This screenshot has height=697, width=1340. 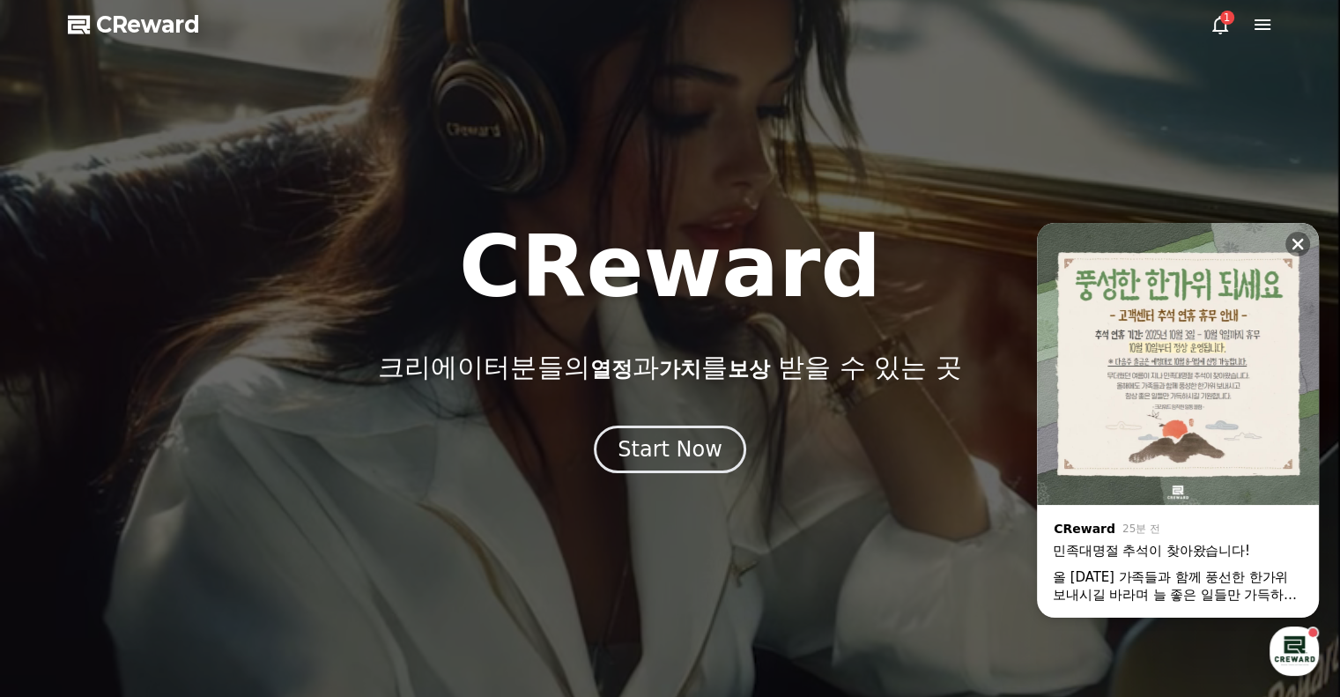 I want to click on div: Start Now, so click(x=670, y=449).